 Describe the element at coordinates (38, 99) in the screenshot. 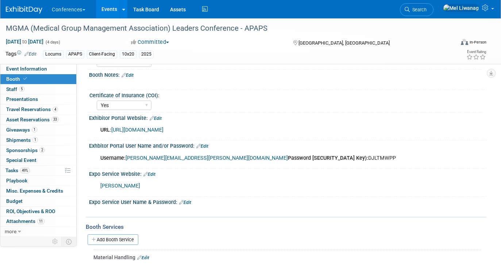

I see `a: Presentations` at that location.